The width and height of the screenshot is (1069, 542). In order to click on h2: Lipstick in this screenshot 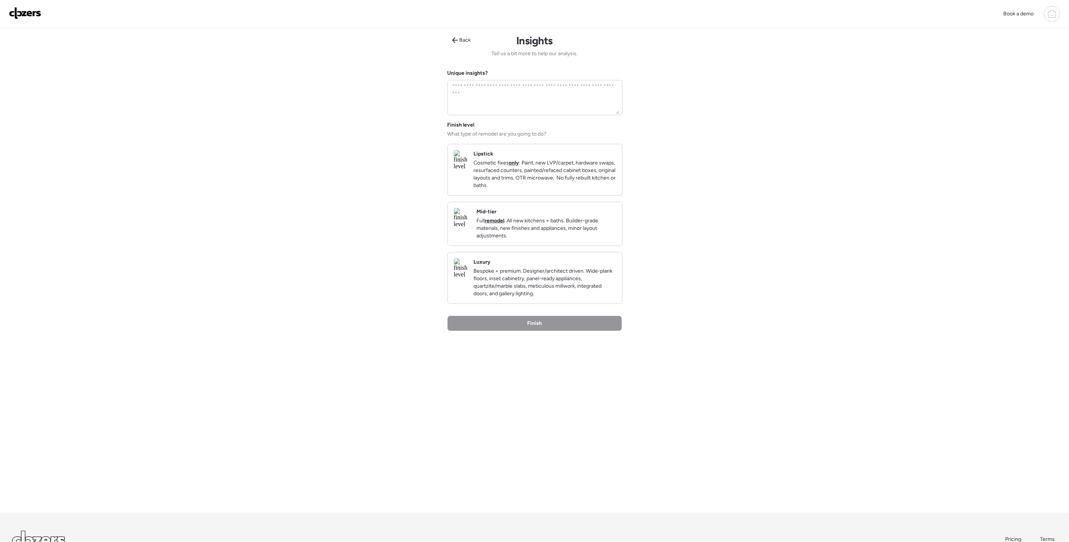, I will do `click(483, 154)`.